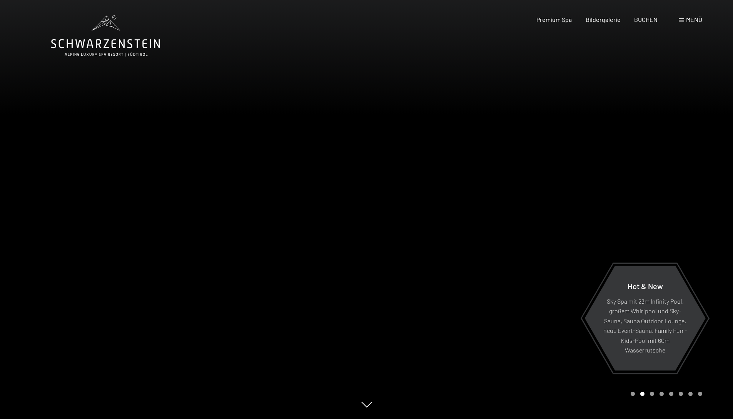 The width and height of the screenshot is (733, 419). What do you see at coordinates (633, 394) in the screenshot?
I see `div: Carousel Page 1` at bounding box center [633, 394].